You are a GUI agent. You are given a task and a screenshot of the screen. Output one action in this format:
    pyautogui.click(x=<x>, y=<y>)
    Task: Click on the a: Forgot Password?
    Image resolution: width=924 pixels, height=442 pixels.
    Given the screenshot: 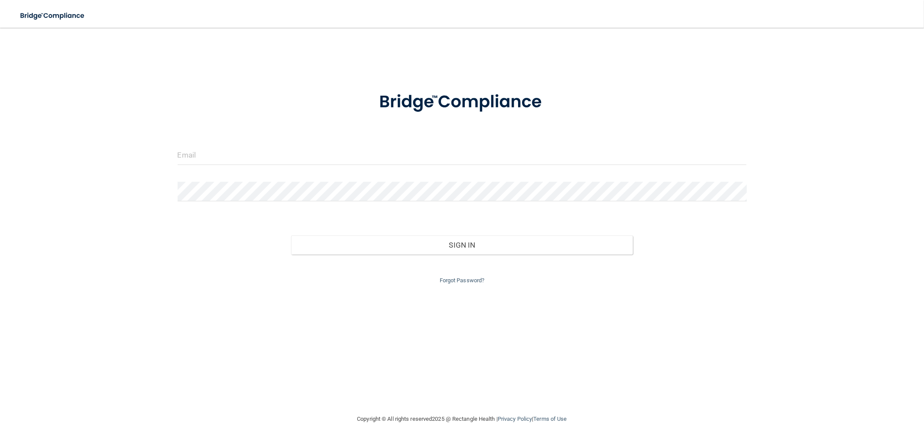 What is the action you would take?
    pyautogui.click(x=462, y=280)
    